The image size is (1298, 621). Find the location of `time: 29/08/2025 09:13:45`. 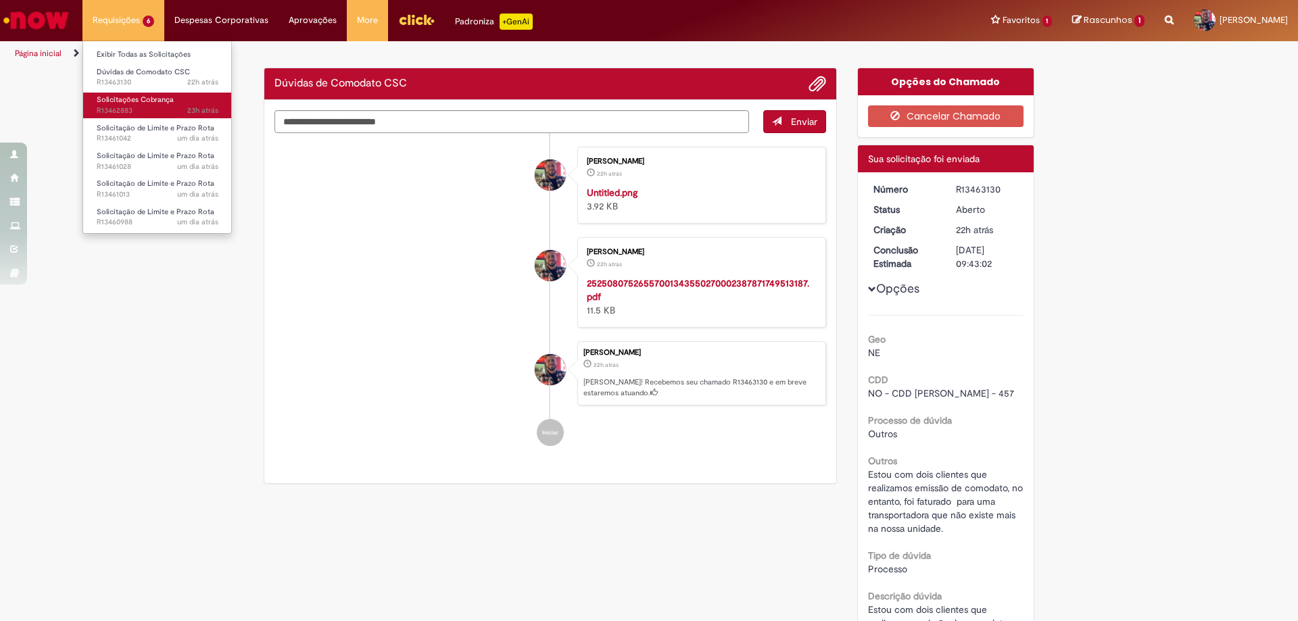

time: 29/08/2025 09:13:45 is located at coordinates (197, 222).